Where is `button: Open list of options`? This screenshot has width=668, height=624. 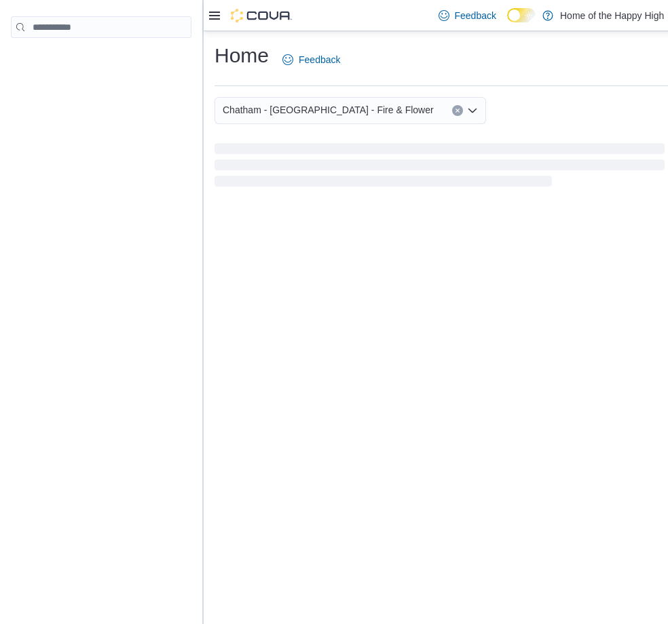
button: Open list of options is located at coordinates (472, 111).